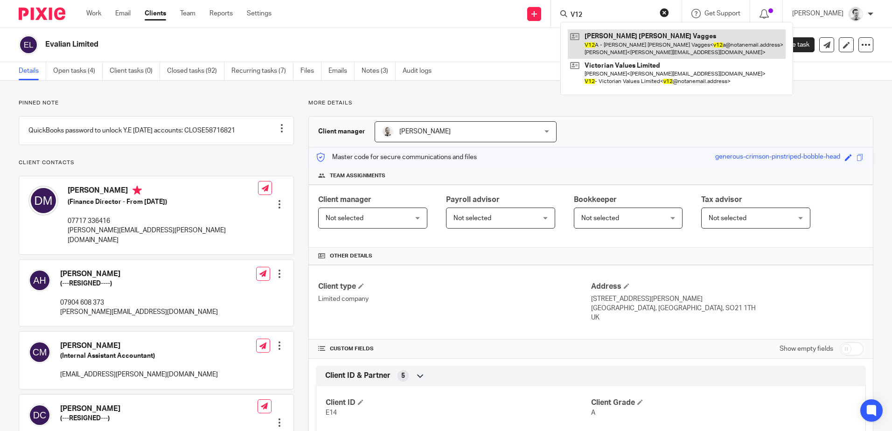 This screenshot has height=431, width=892. Describe the element at coordinates (123, 14) in the screenshot. I see `a: Email` at that location.